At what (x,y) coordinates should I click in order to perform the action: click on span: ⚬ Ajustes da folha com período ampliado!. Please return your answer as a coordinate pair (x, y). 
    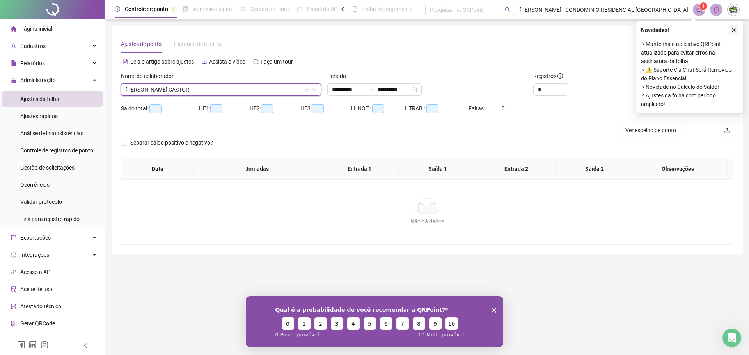
    Looking at the image, I should click on (689, 100).